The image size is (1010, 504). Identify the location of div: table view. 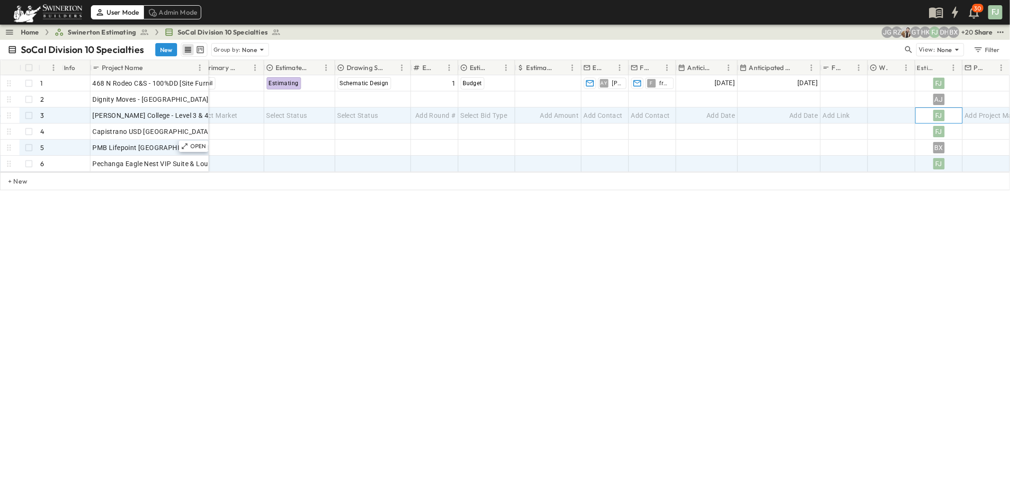
(194, 50).